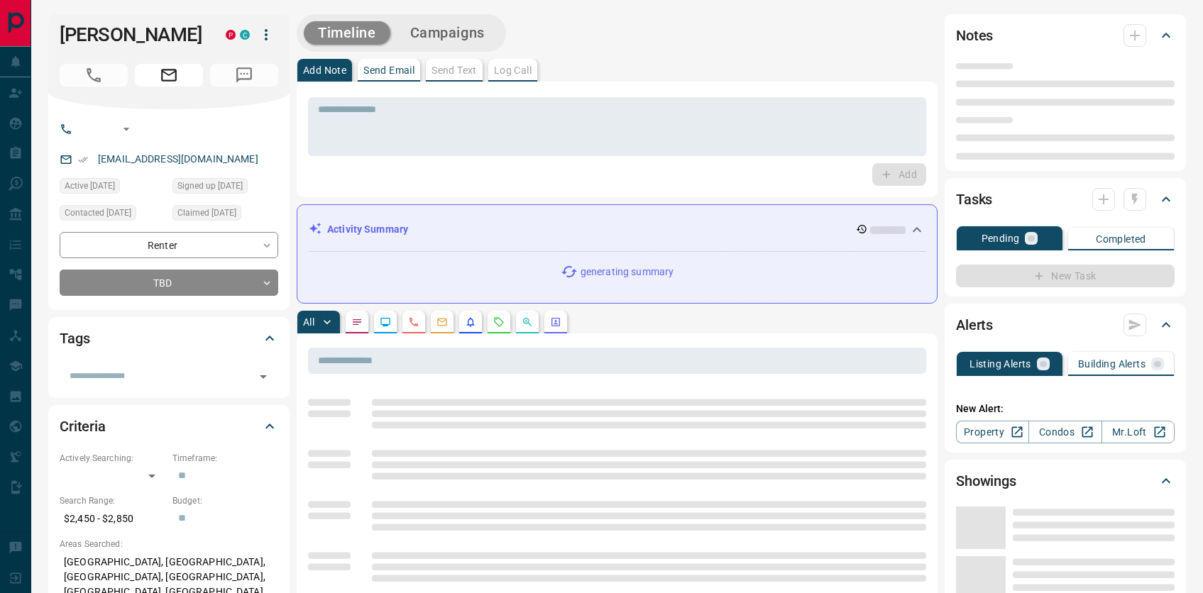  I want to click on p: Budget:, so click(225, 501).